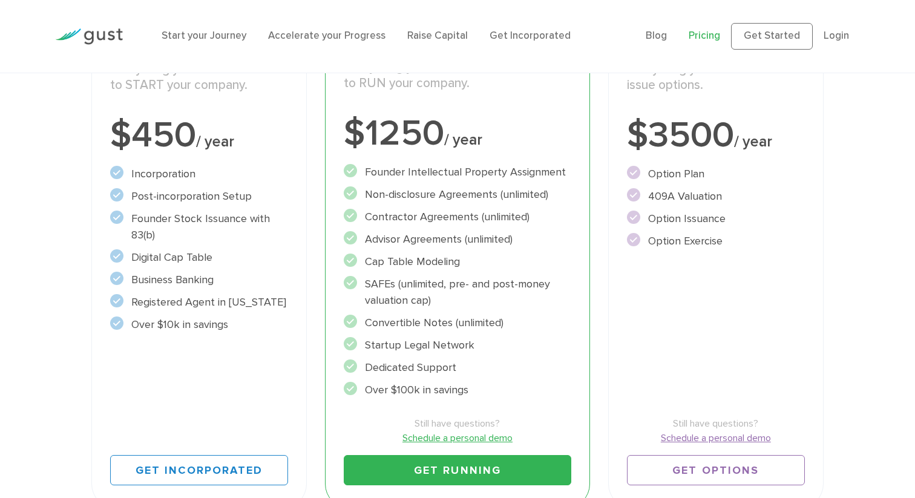 The width and height of the screenshot is (915, 498). I want to click on li: Founder Stock Issuance with 83(b), so click(199, 227).